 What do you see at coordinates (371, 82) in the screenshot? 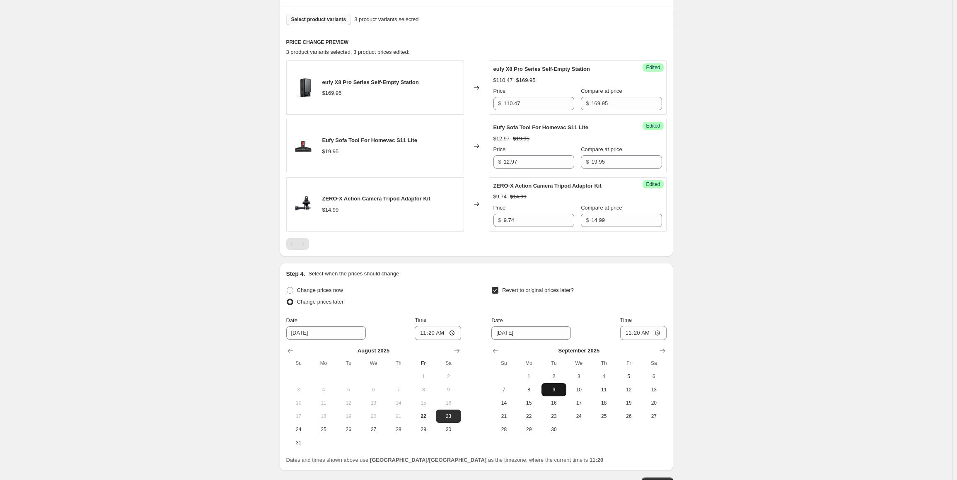
I see `span: eufy X8 Pro Series Self-Empty Station` at bounding box center [371, 82].